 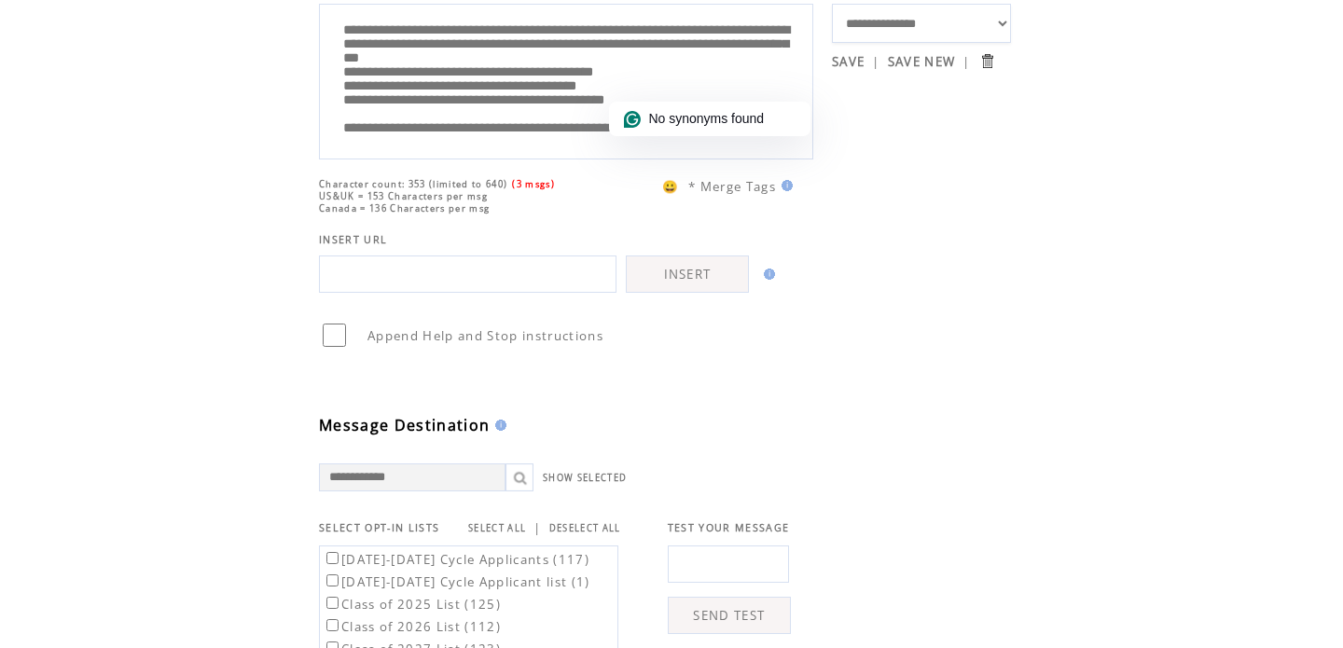 I want to click on a: SEND TEST, so click(x=729, y=616).